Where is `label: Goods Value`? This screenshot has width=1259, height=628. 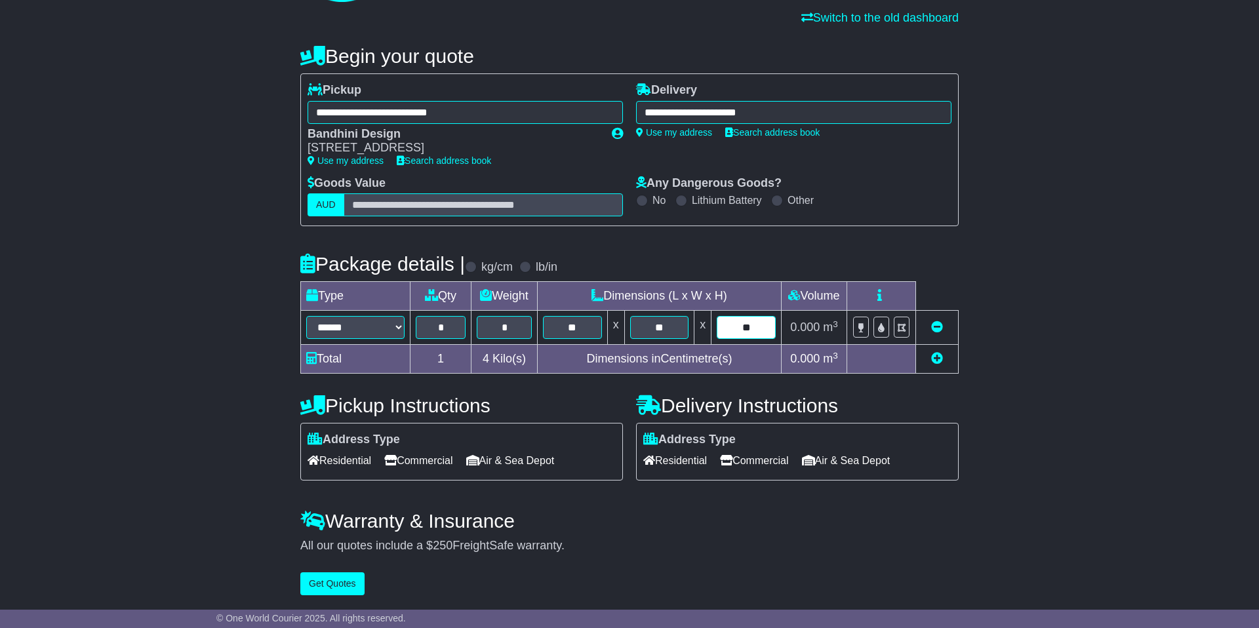 label: Goods Value is located at coordinates (346, 184).